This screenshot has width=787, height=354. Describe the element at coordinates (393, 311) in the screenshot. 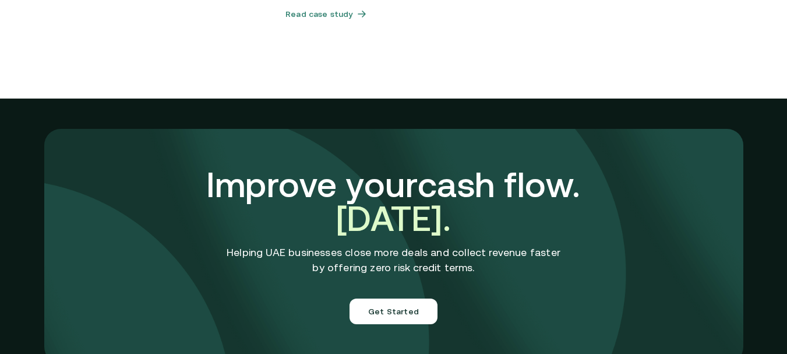

I see `button: Get Started` at that location.